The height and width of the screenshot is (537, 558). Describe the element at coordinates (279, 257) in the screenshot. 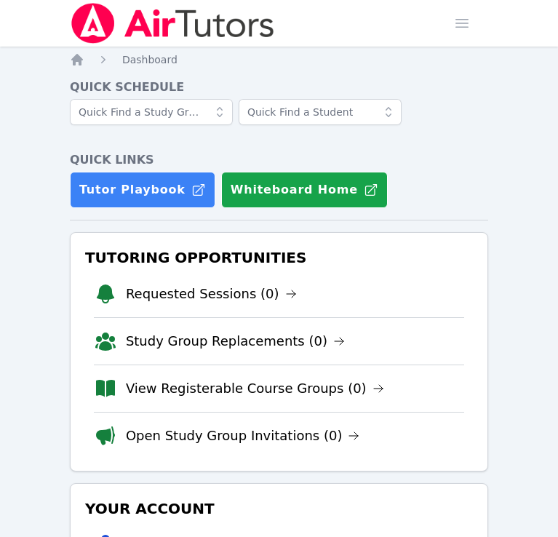

I see `h3: Tutoring Opportunities` at that location.